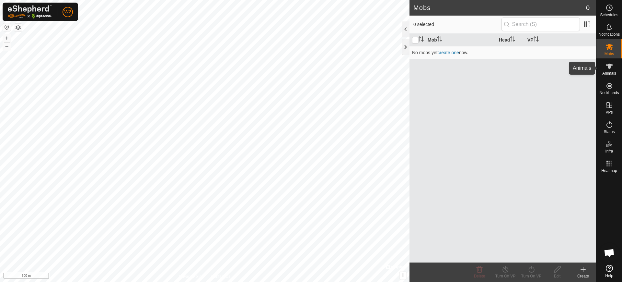  What do you see at coordinates (609, 93) in the screenshot?
I see `span: Neckbands` at bounding box center [609, 93].